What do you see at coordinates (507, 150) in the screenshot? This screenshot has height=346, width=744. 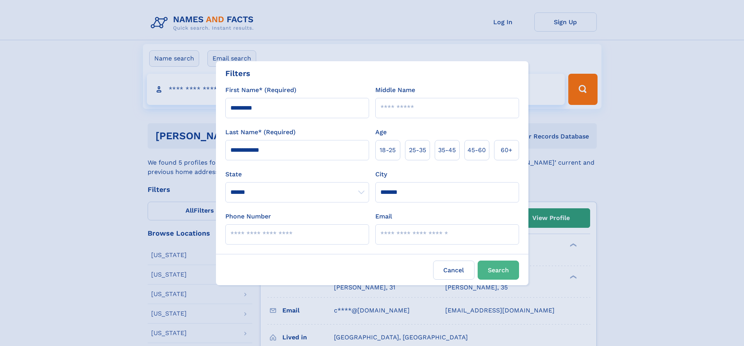 I see `span: 60+` at bounding box center [507, 150].